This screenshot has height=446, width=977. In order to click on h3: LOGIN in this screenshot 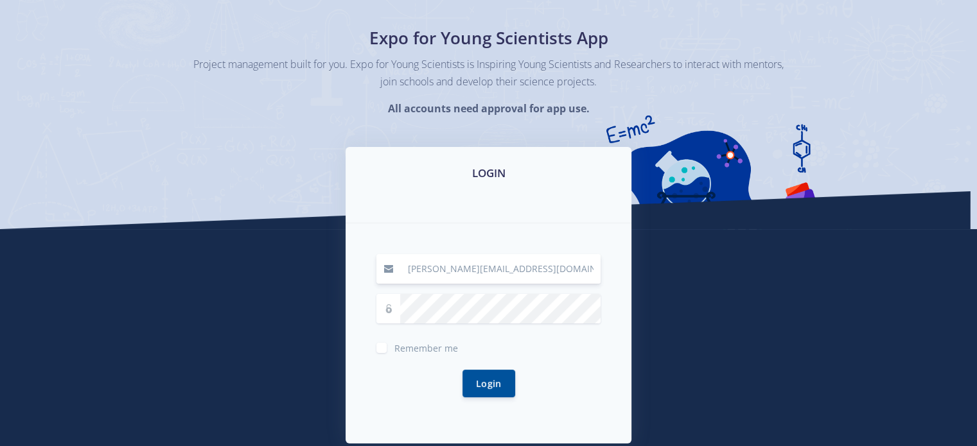, I will do `click(488, 173)`.